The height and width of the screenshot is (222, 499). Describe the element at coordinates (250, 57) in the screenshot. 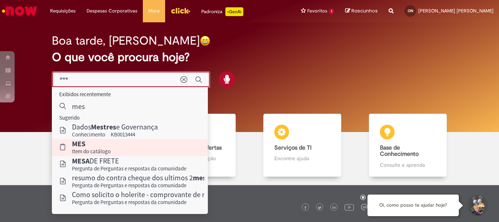

I see `h2: O que você procura hoje?` at that location.